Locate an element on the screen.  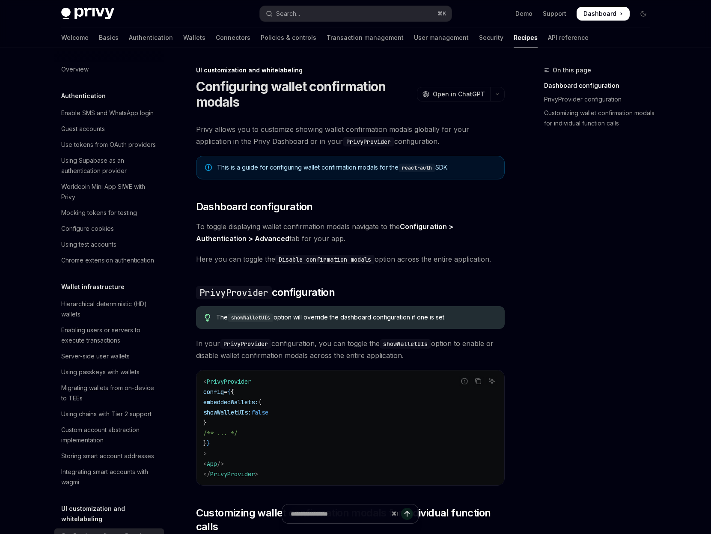
span: To toggle displaying wallet confirmation modals navigate to the tab for your app. is located at coordinates (350, 232).